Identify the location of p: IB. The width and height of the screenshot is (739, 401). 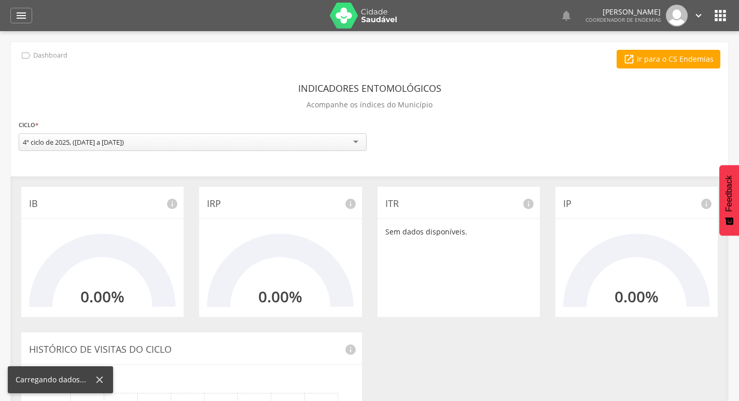
(102, 204).